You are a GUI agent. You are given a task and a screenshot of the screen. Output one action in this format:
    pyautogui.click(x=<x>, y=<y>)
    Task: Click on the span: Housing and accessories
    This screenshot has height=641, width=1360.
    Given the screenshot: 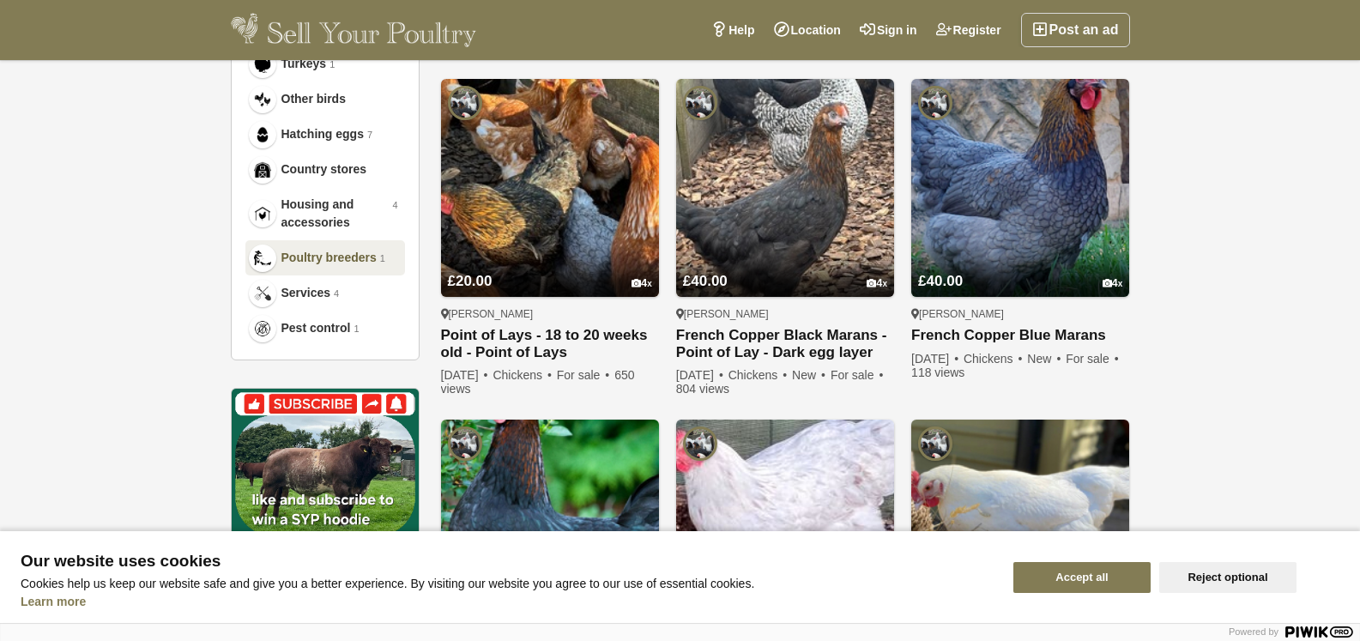 What is the action you would take?
    pyautogui.click(x=335, y=214)
    